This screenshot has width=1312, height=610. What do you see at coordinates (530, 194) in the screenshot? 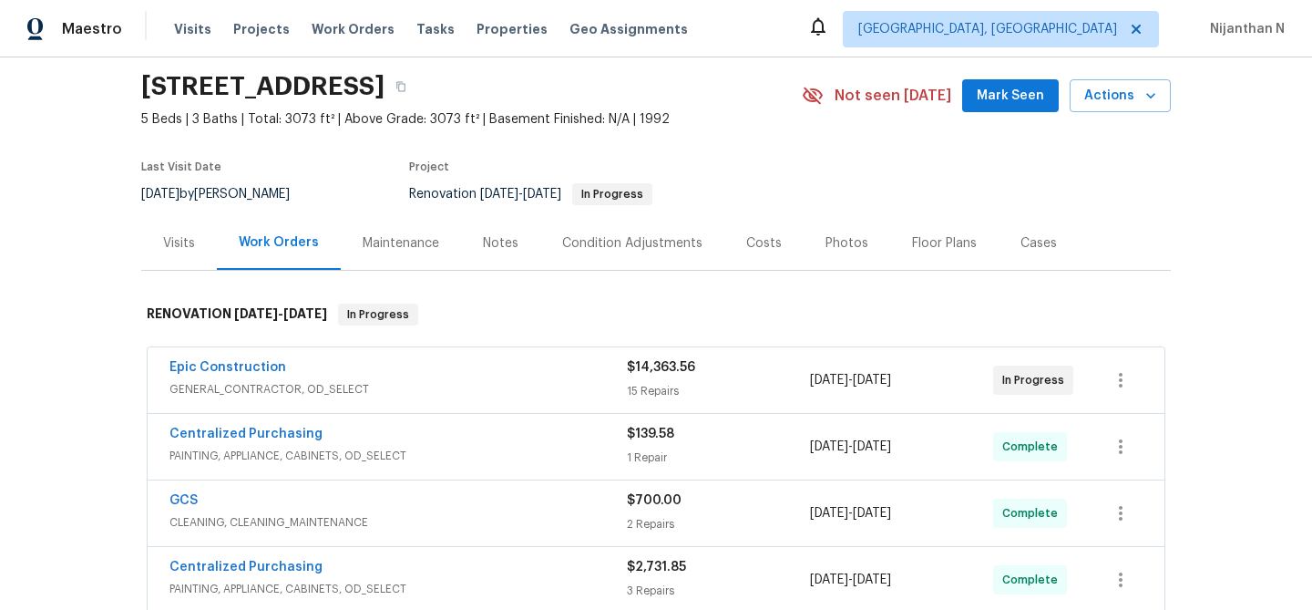
I see `span: Renovation` at bounding box center [530, 194].